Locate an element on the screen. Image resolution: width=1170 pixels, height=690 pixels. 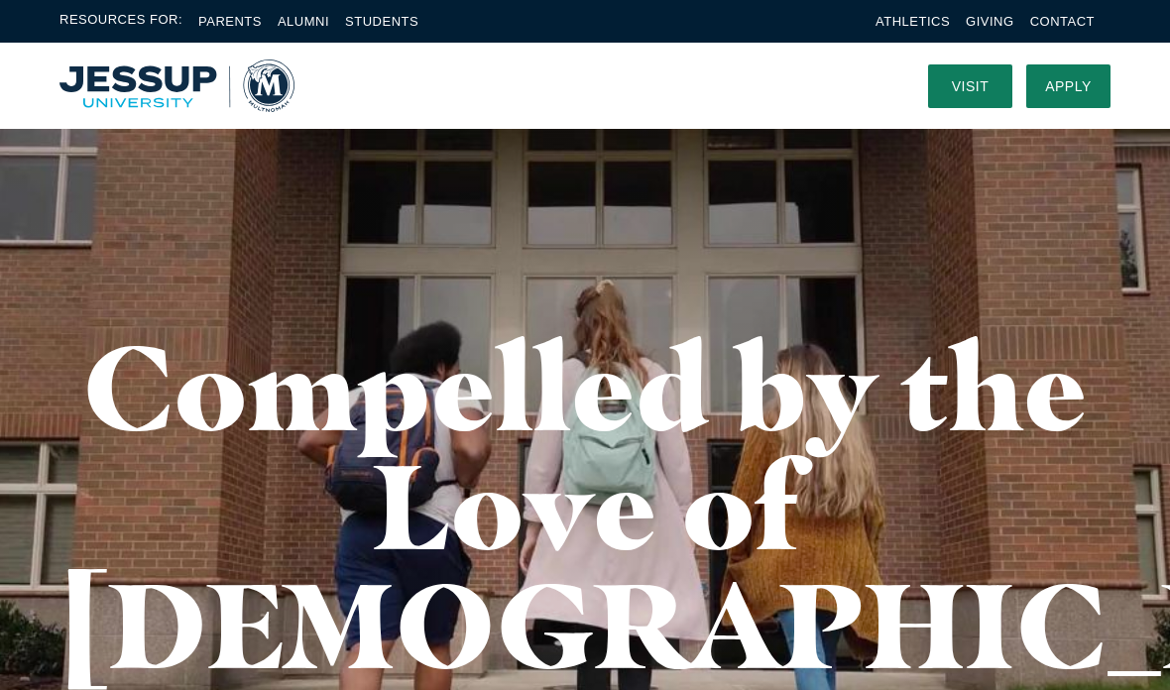
span: Resources For: is located at coordinates (121, 21).